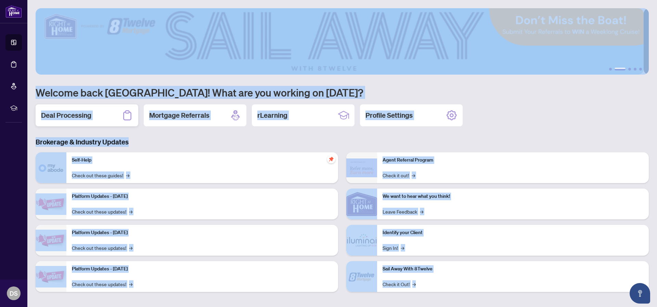 This screenshot has width=657, height=307. I want to click on a: Check it Out!→, so click(399, 284).